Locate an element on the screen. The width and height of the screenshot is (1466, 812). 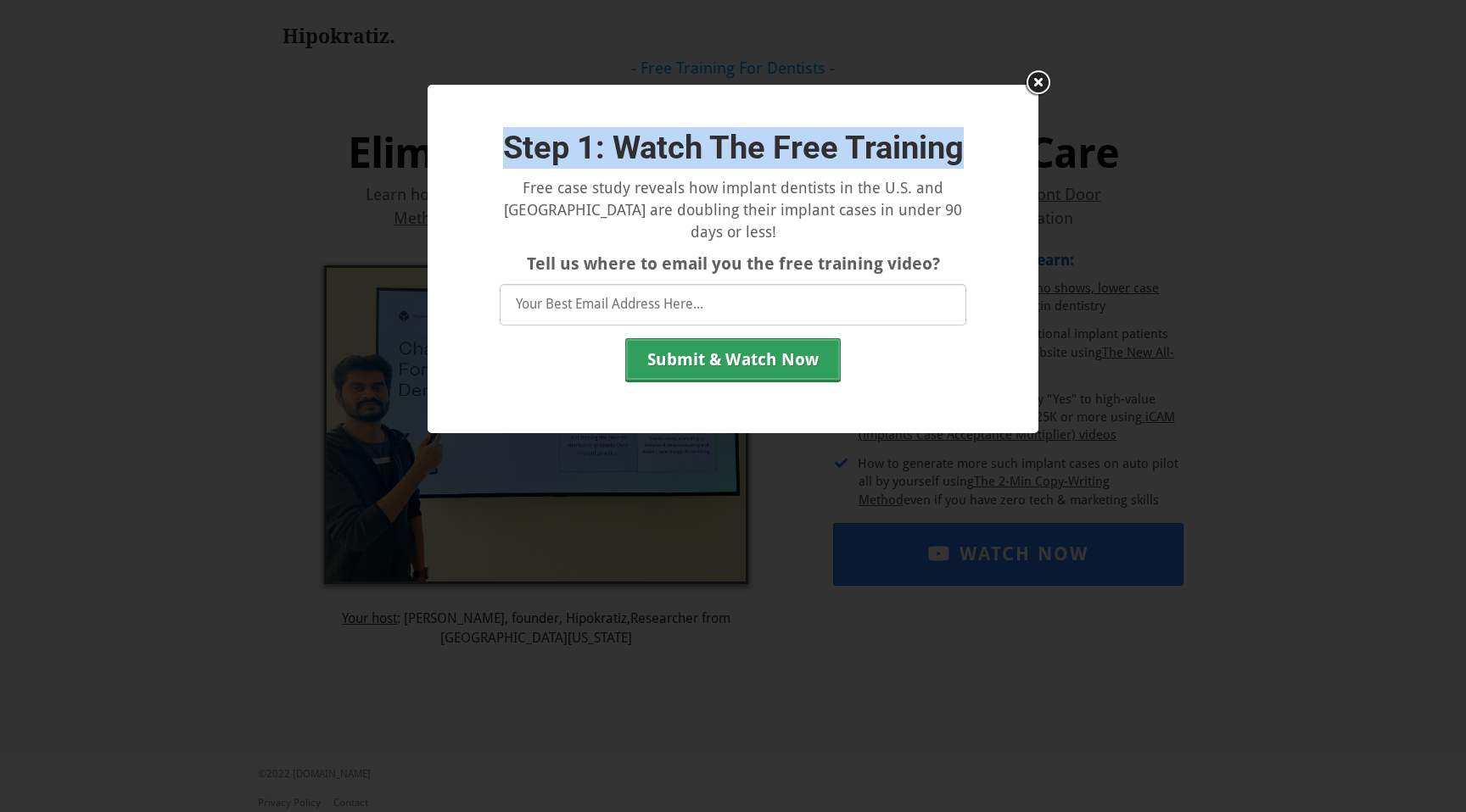
b: Step 1: Watch The Free Training is located at coordinates (733, 148).